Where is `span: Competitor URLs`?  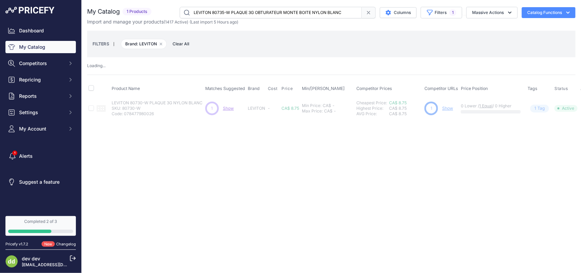
span: Competitor URLs is located at coordinates (441, 88).